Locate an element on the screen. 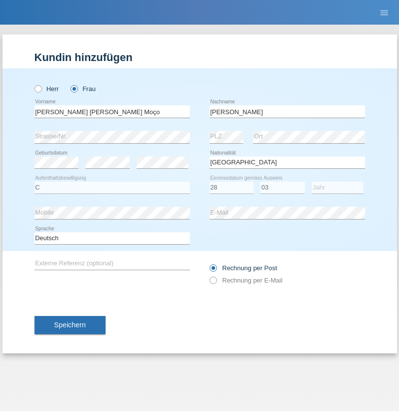  a: menu is located at coordinates (384, 12).